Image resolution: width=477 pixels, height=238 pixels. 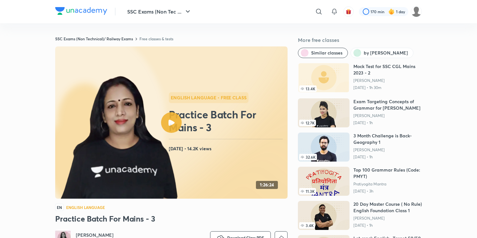 What do you see at coordinates (348, 12) in the screenshot?
I see `button: avatar` at bounding box center [348, 12].